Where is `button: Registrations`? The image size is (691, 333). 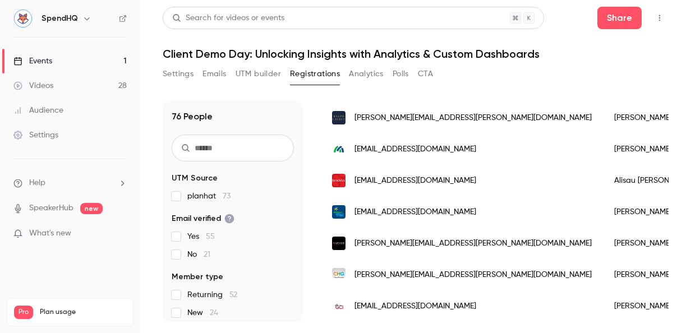
button: Registrations is located at coordinates (314, 74).